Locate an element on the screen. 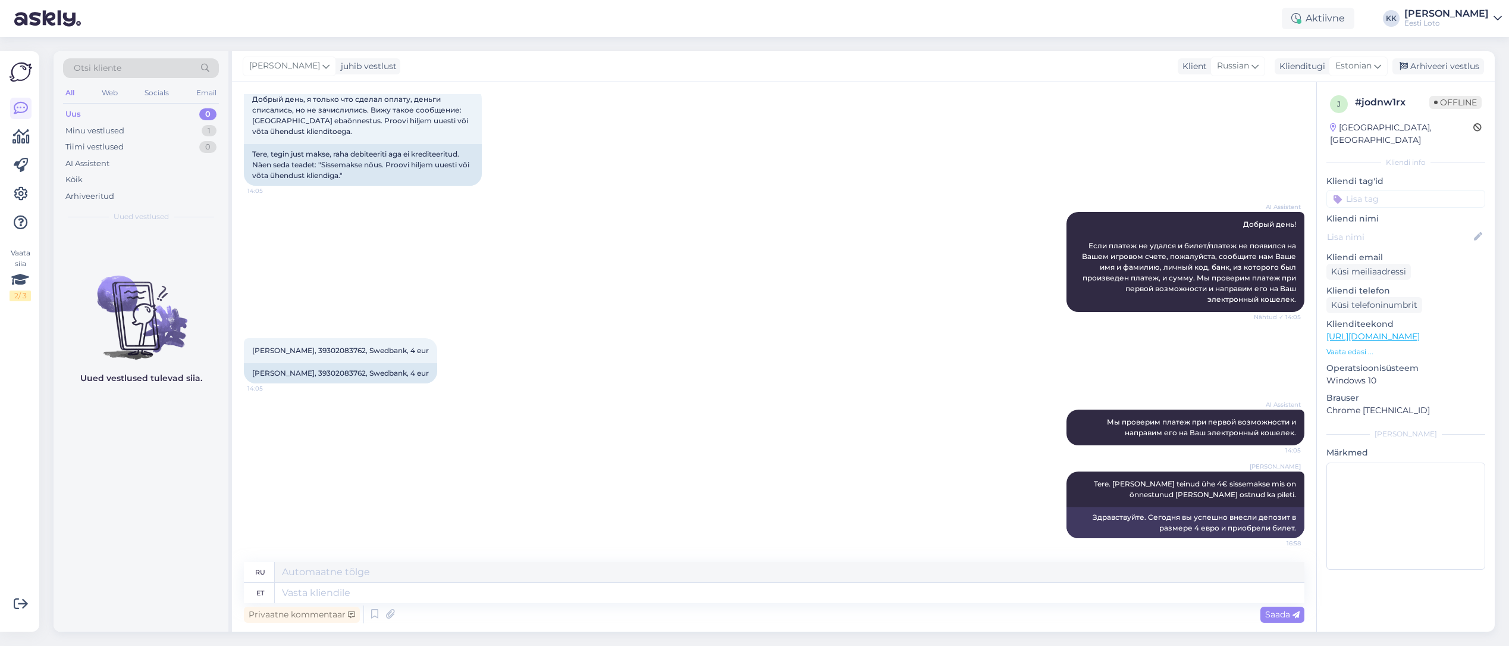  div: Uus is located at coordinates (73, 114).